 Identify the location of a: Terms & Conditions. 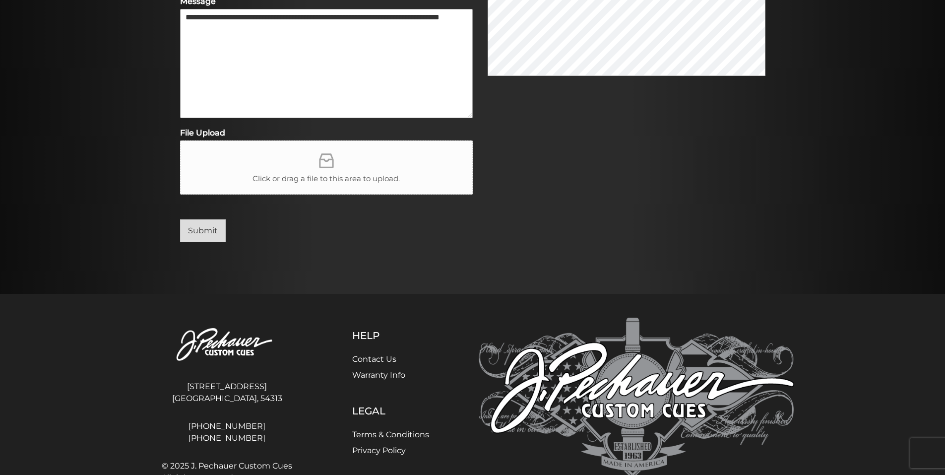
(390, 434).